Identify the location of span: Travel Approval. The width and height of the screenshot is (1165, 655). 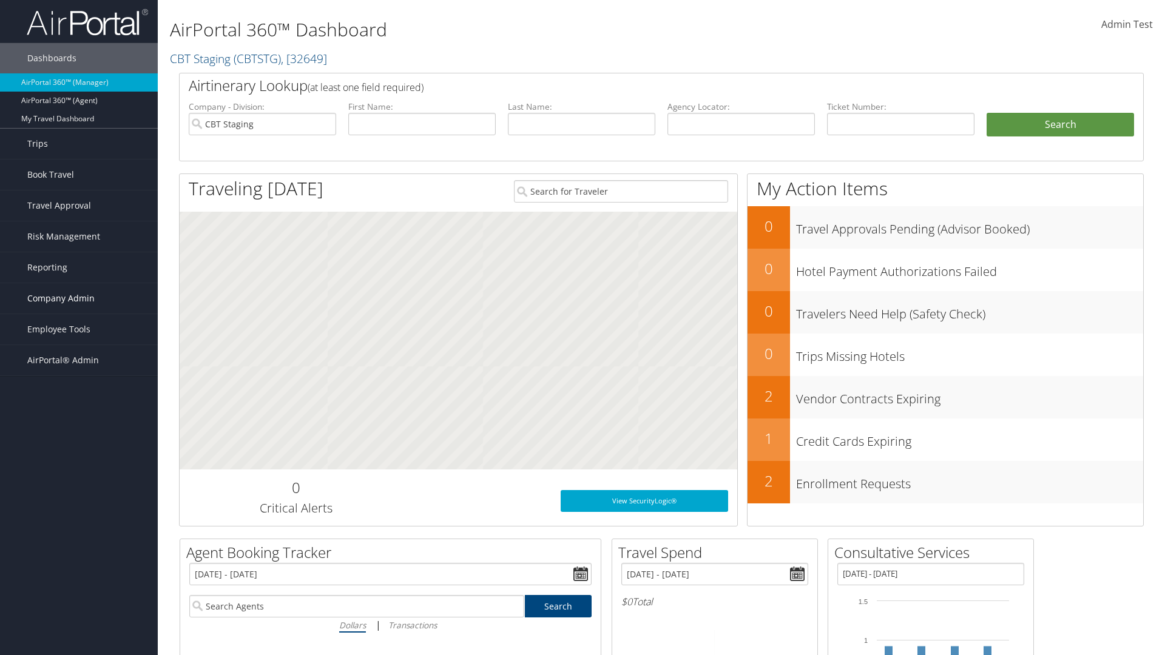
(59, 206).